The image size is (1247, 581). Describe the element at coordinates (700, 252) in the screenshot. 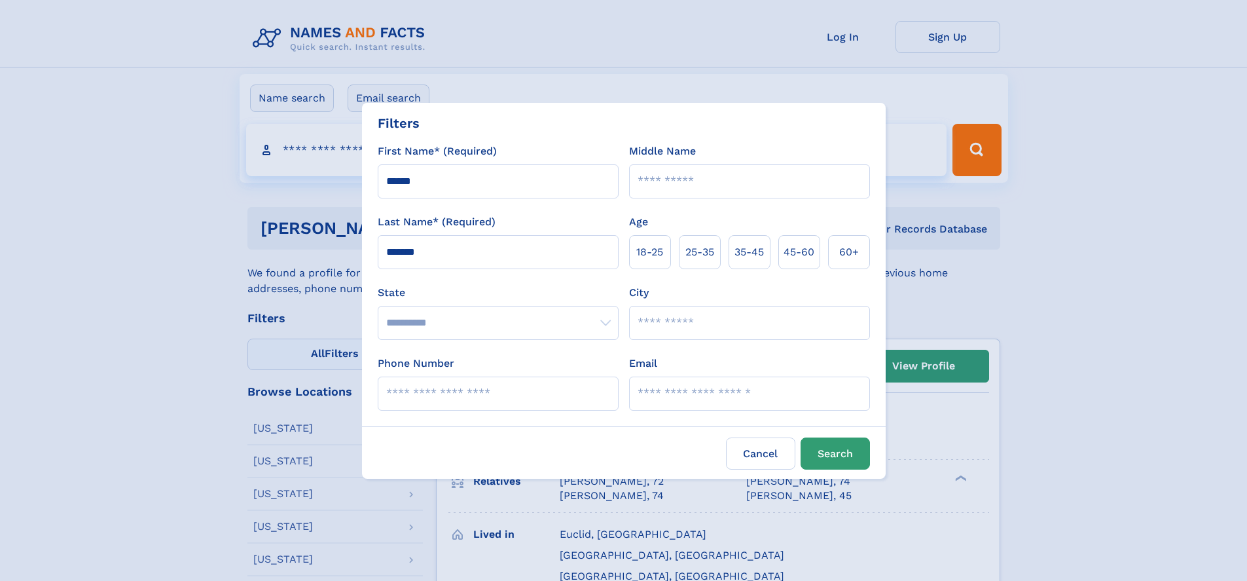

I see `span: 25‑35` at that location.